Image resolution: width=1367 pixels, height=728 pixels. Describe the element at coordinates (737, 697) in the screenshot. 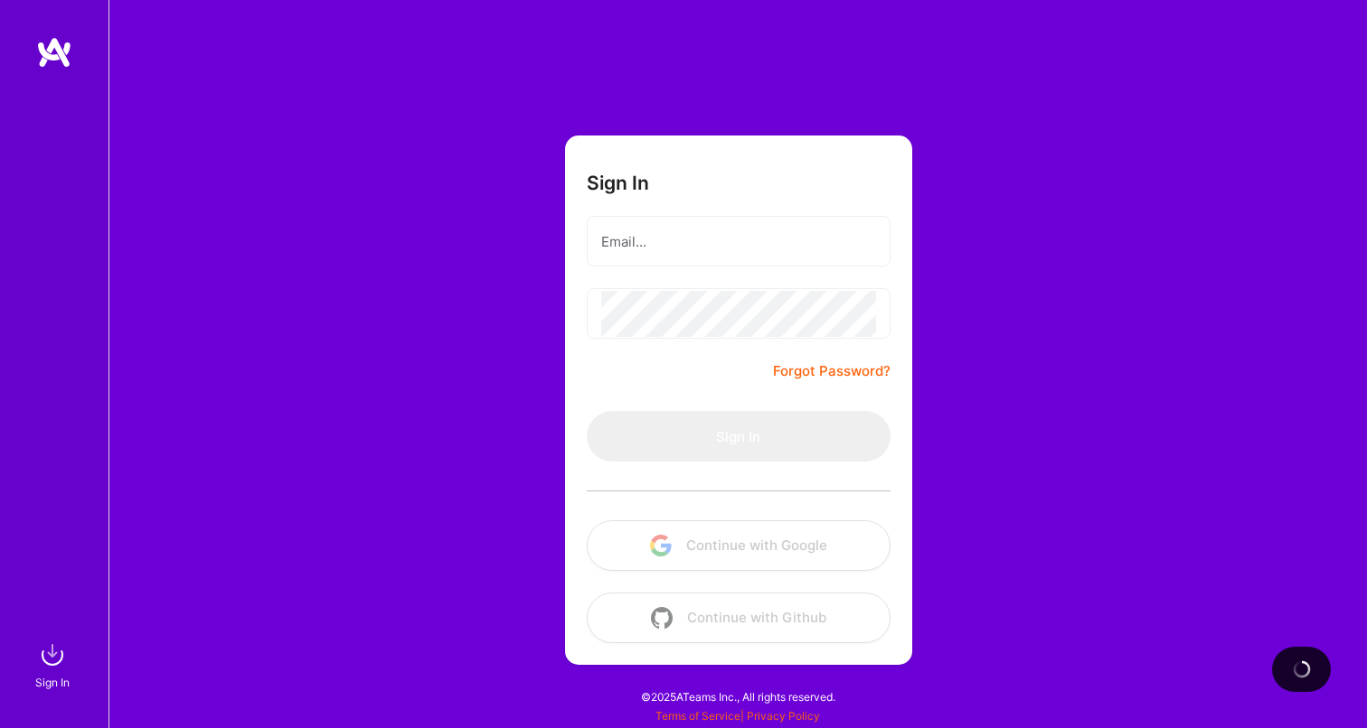

I see `div: © 2025 ATeams Inc., All rights reserved.` at that location.